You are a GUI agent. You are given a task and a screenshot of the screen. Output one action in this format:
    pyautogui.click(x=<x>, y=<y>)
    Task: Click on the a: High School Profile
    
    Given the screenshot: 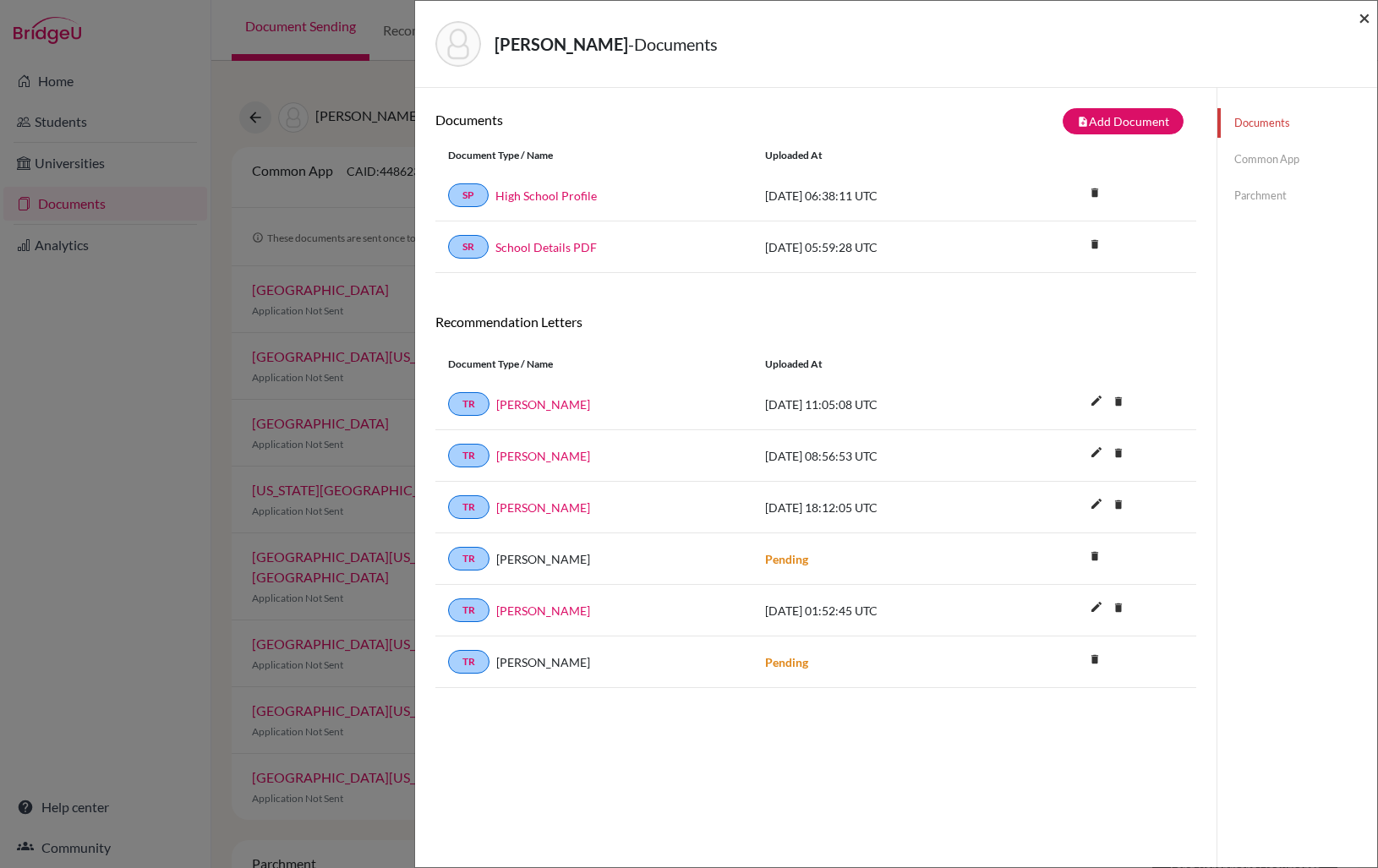 What is the action you would take?
    pyautogui.click(x=546, y=195)
    